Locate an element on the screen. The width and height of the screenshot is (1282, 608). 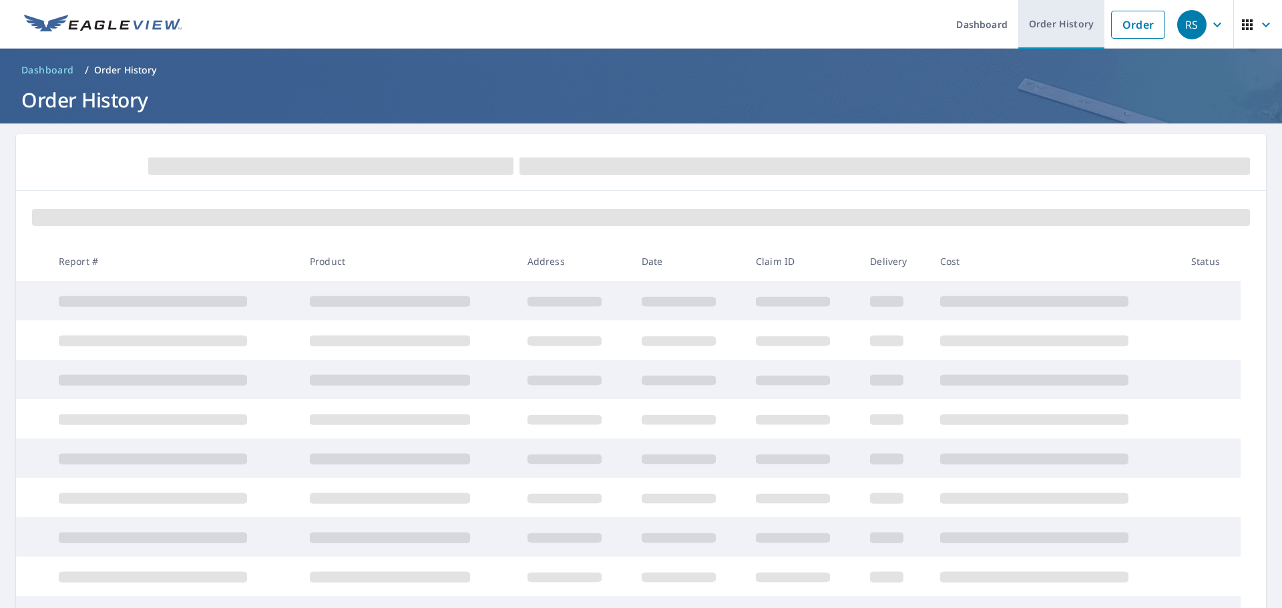
th: Cost is located at coordinates (1055, 261).